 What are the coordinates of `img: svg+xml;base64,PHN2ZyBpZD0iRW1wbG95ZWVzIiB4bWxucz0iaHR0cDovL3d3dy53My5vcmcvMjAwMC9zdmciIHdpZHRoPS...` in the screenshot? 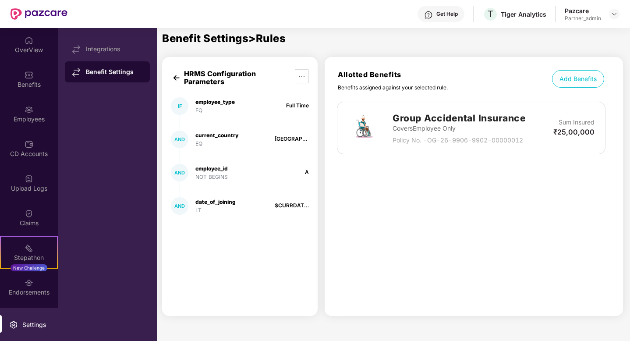 It's located at (29, 110).